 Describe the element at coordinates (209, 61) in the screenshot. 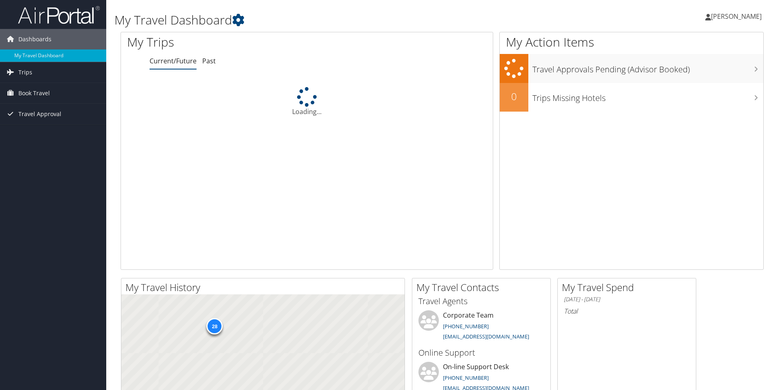

I see `a: Past` at that location.